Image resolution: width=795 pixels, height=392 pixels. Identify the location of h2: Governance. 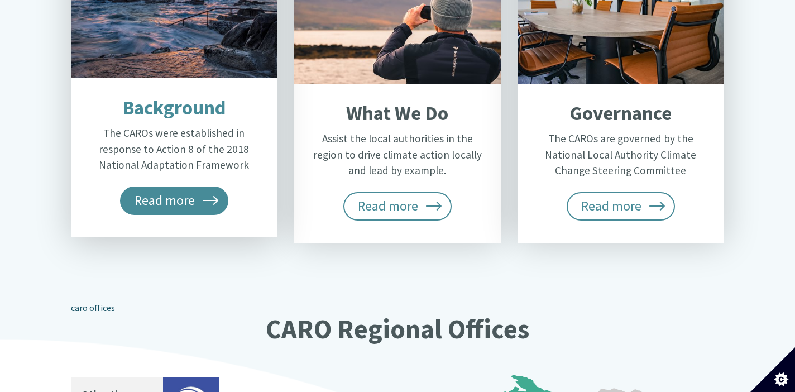
(621, 113).